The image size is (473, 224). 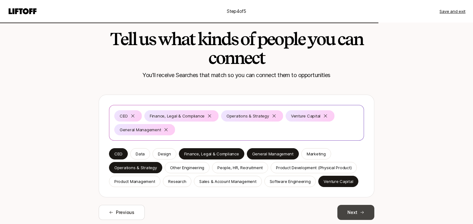 What do you see at coordinates (240, 168) in the screenshot?
I see `p: People, HR, Recruitment` at bounding box center [240, 168].